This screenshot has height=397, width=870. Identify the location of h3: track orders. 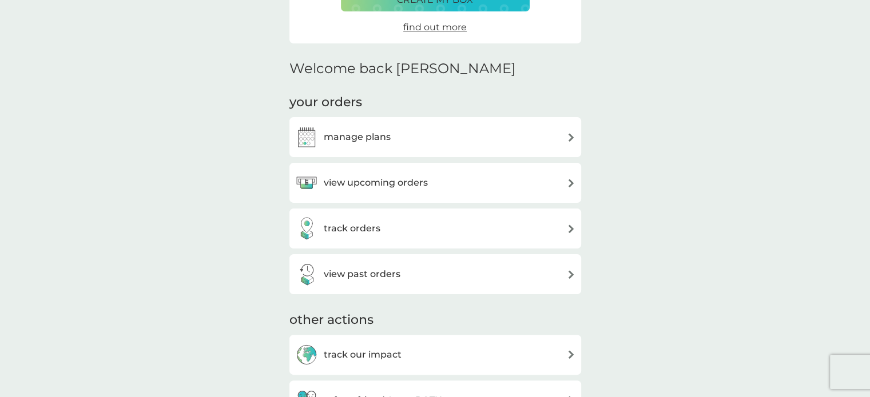
(352, 229).